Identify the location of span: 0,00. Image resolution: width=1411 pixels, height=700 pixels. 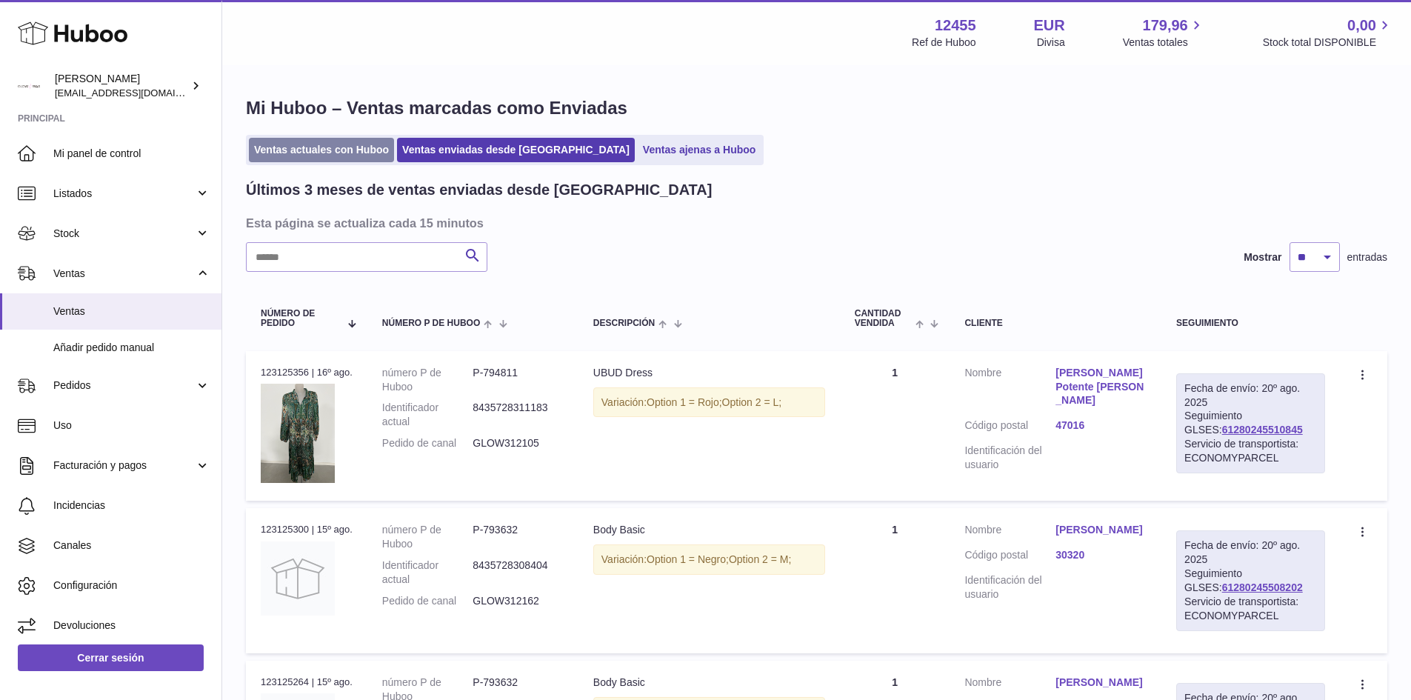
(1362, 25).